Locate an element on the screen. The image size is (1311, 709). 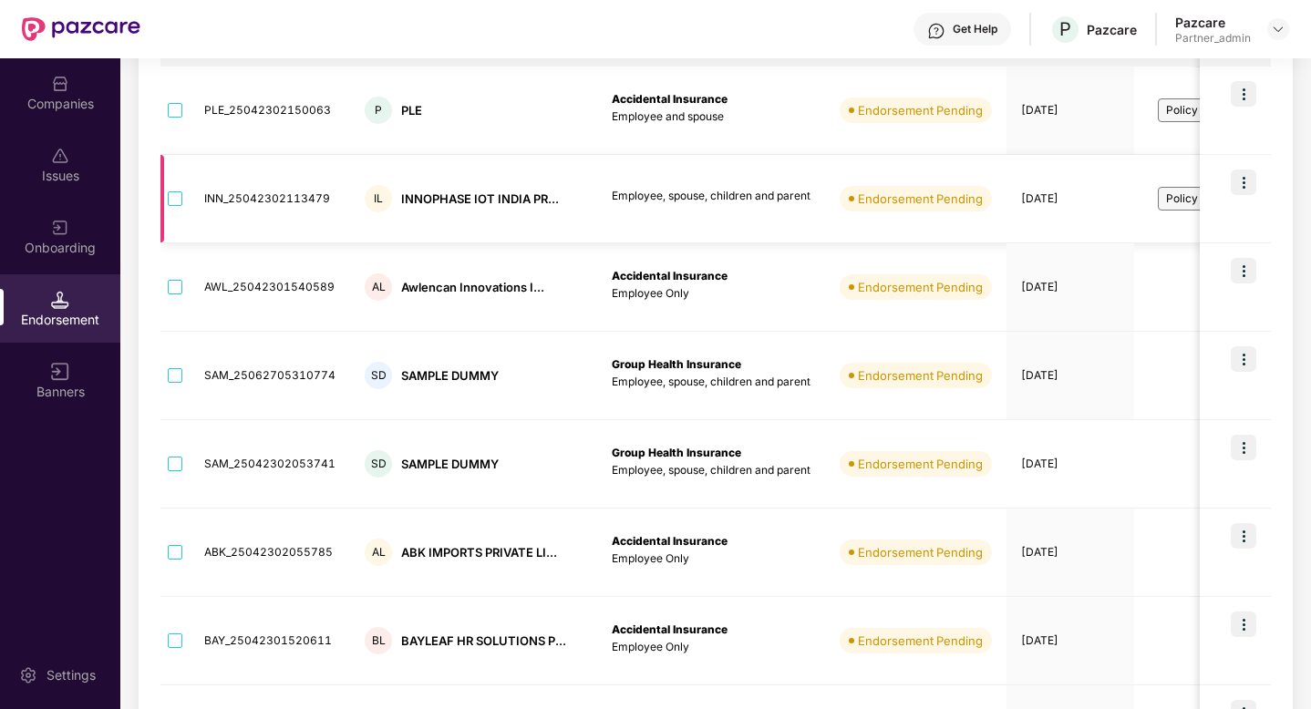
img: New Pazcare Logo is located at coordinates (81, 29).